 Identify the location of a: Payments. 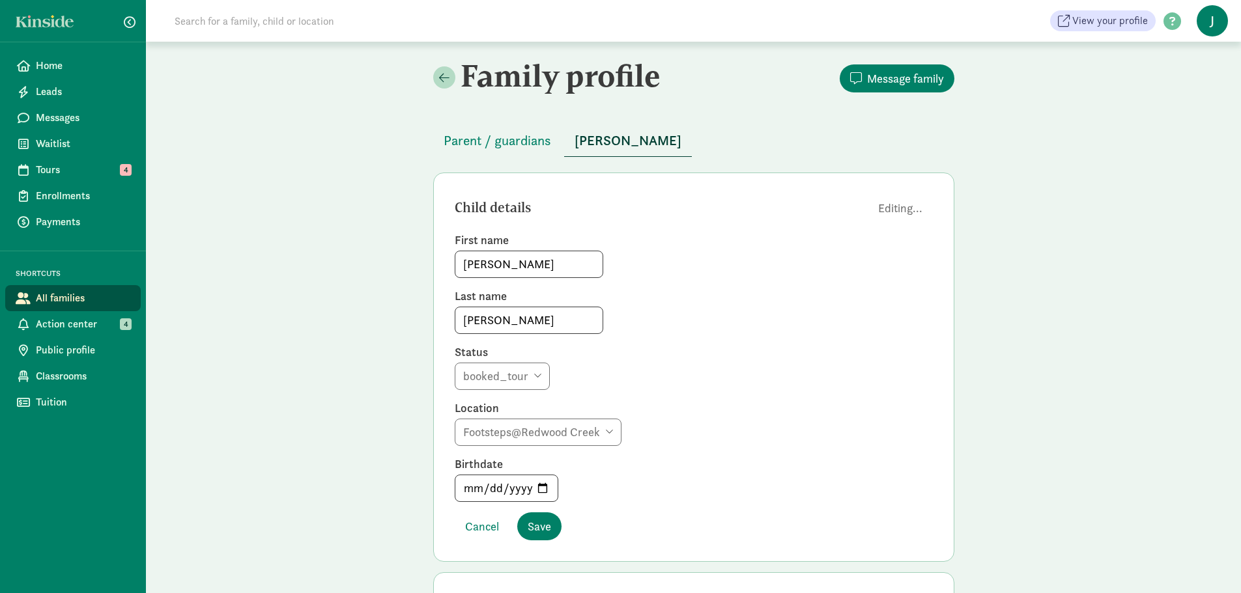
(73, 222).